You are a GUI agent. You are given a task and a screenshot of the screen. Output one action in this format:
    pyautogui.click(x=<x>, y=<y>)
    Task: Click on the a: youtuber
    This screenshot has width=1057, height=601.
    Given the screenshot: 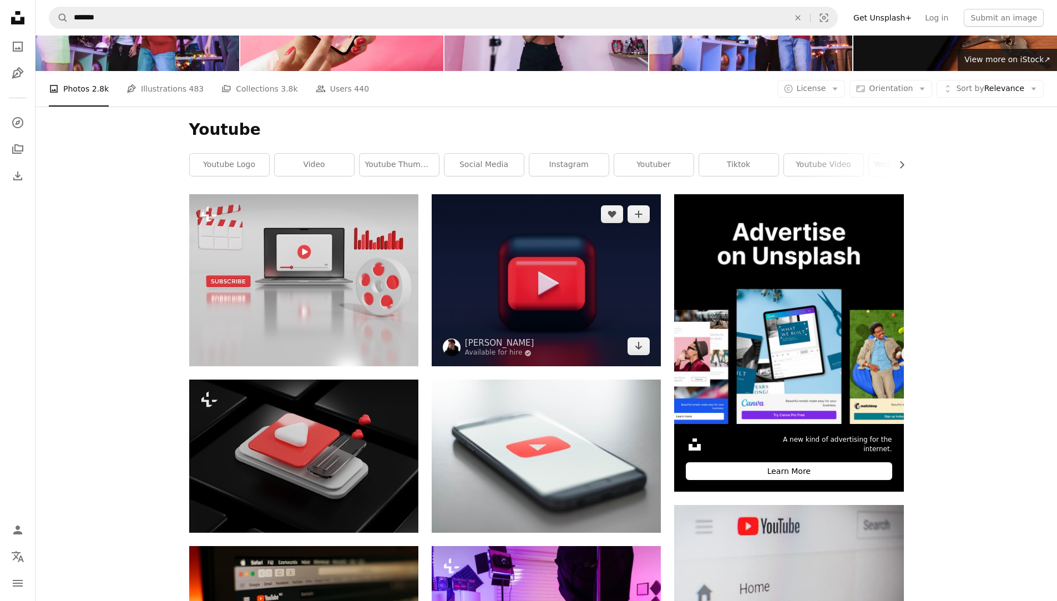 What is the action you would take?
    pyautogui.click(x=654, y=165)
    